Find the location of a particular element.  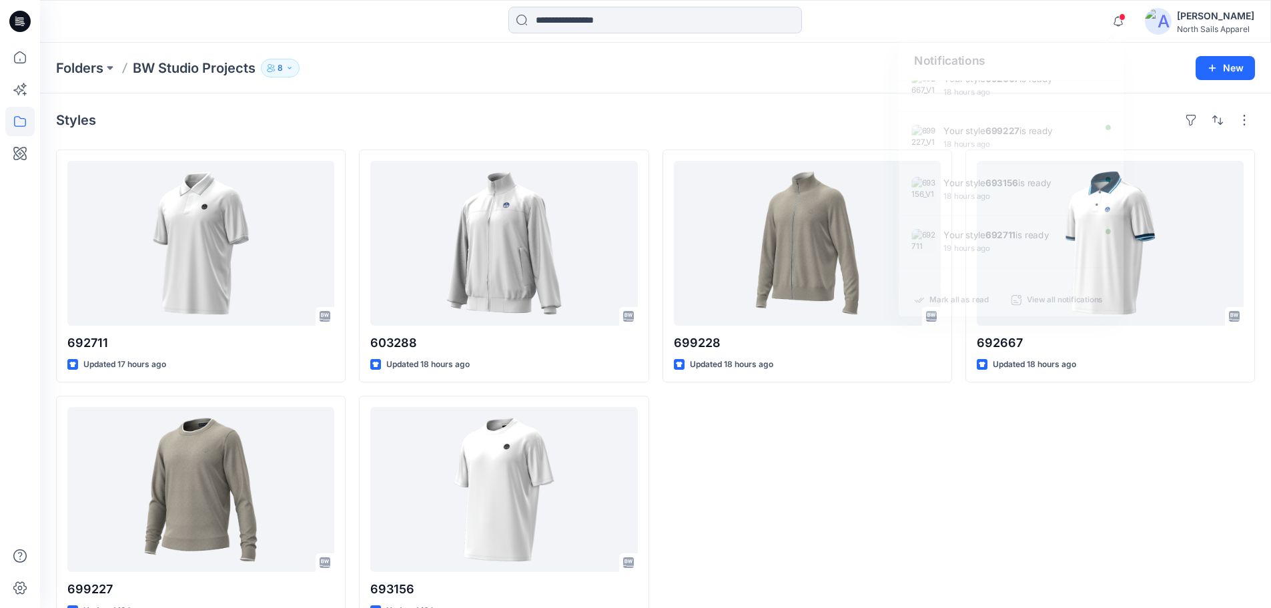

p: 8 is located at coordinates (280, 68).